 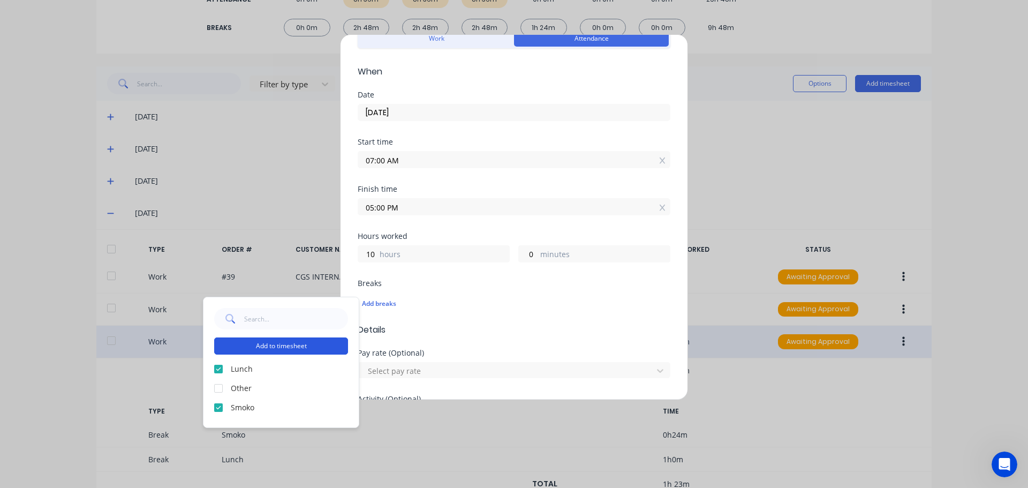 What do you see at coordinates (296, 319) in the screenshot?
I see `input: Search...` at bounding box center [296, 319].